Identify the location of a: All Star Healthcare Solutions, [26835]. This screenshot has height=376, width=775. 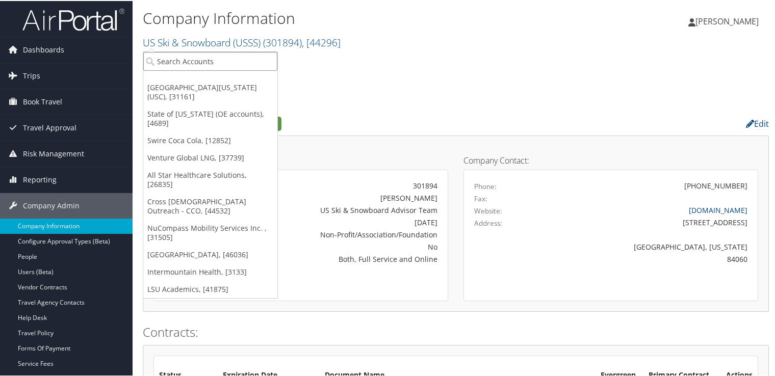
(210, 179).